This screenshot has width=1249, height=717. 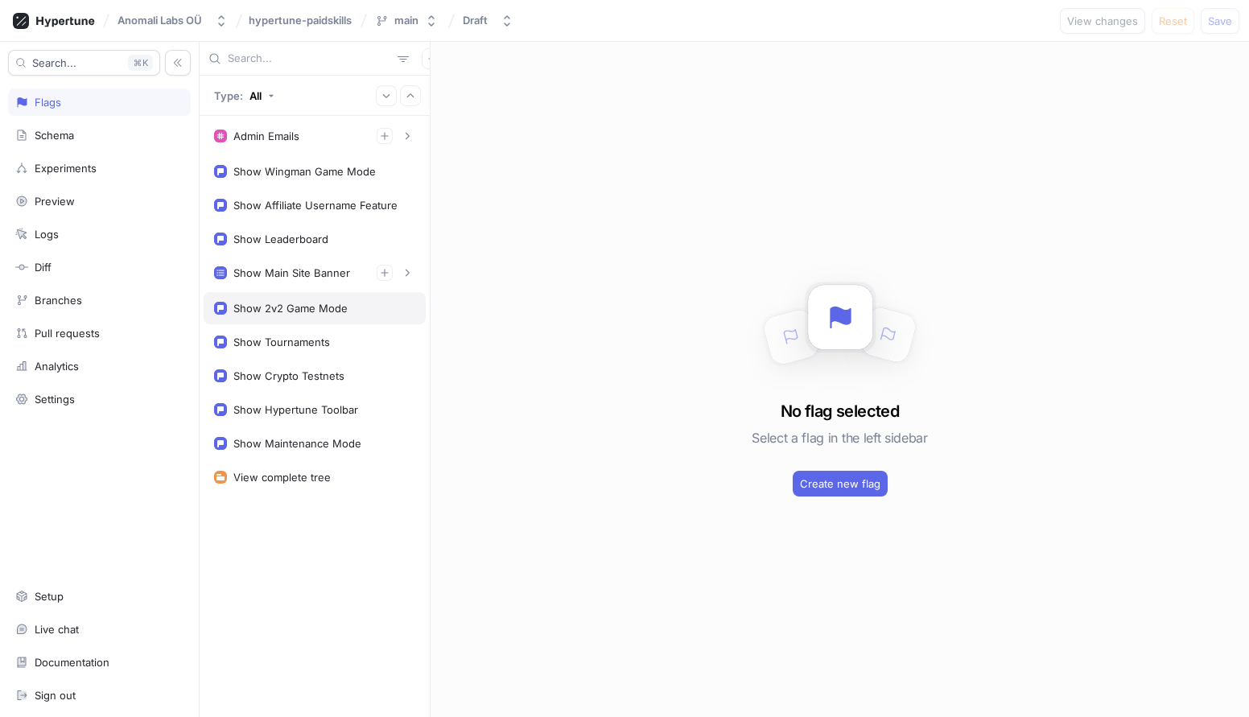 I want to click on div: Live chat, so click(x=56, y=630).